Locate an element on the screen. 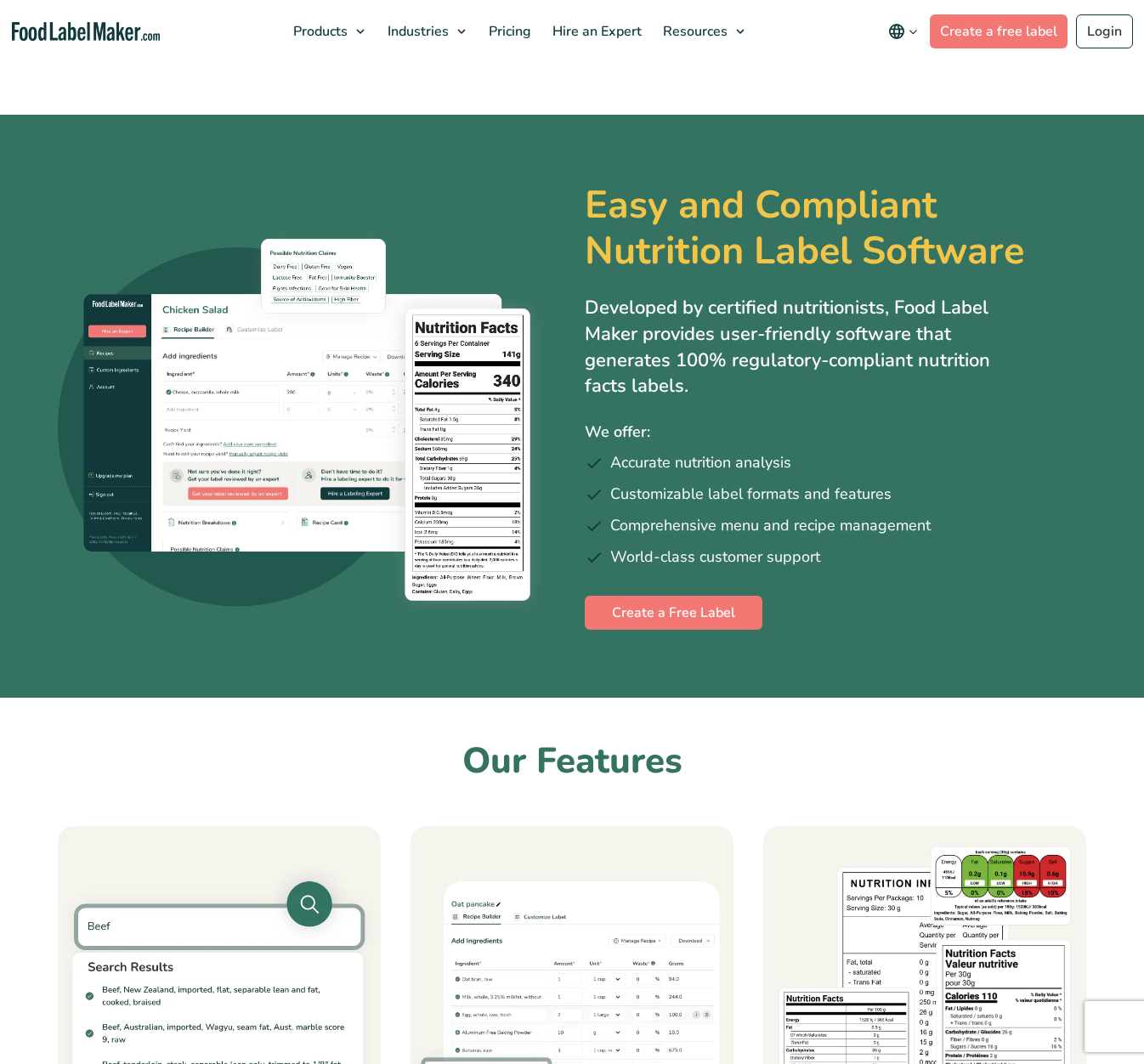  span: Hire an Expert is located at coordinates (596, 32).